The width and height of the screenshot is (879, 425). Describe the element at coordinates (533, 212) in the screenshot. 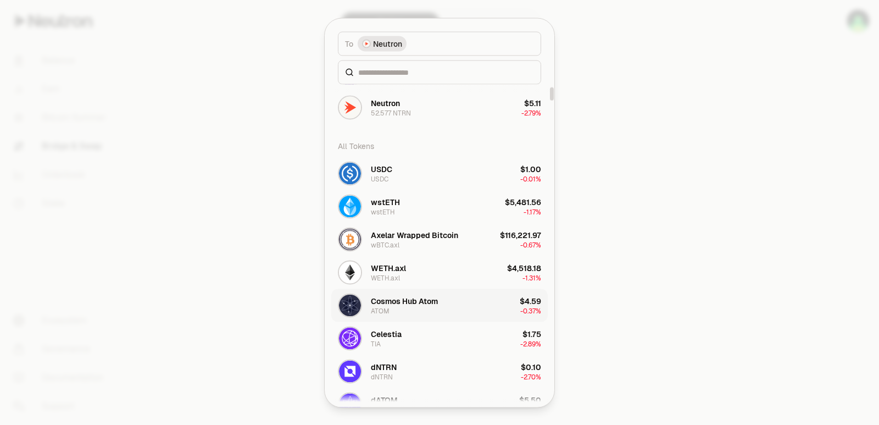

I see `span: -1.17%` at that location.